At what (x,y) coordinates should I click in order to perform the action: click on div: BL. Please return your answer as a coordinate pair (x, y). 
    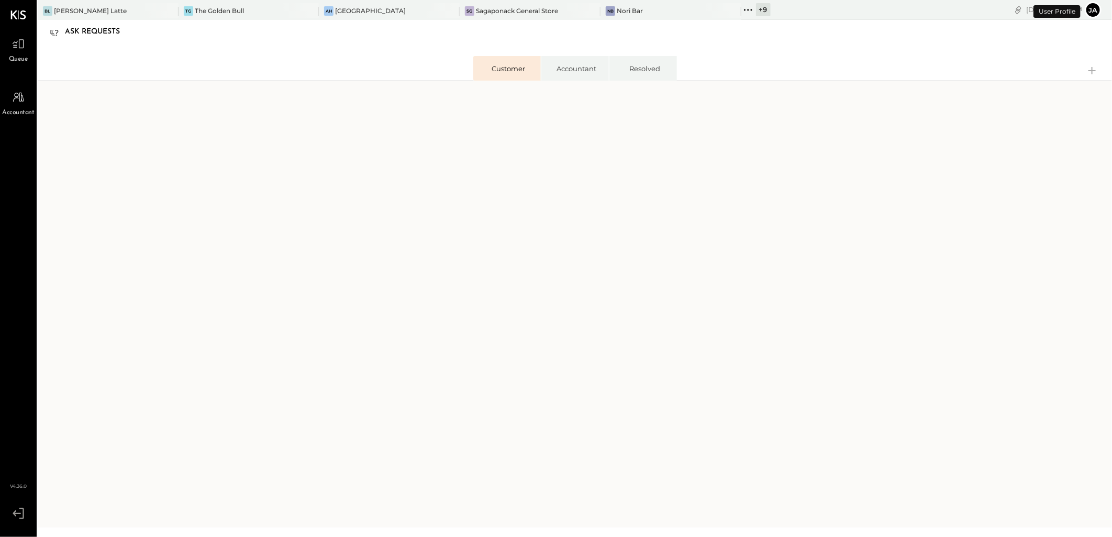
    Looking at the image, I should click on (48, 11).